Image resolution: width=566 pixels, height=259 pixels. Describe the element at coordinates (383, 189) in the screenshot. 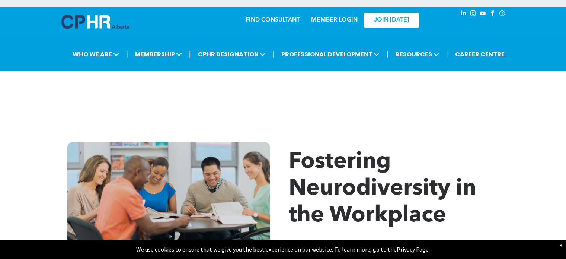

I see `span: Fostering Neurodiversity in the Workplace` at that location.